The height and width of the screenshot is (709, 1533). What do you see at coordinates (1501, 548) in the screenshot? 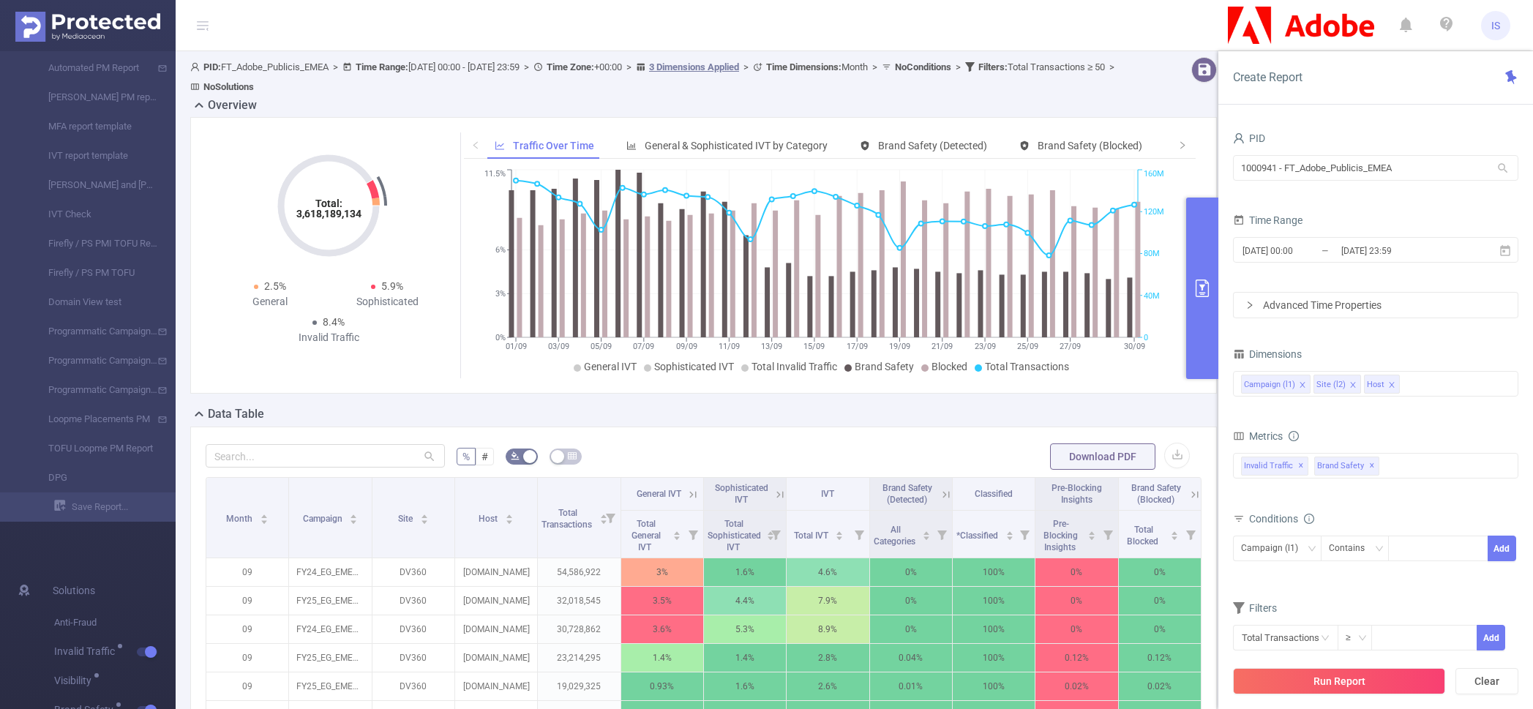
I see `button: Add` at bounding box center [1501, 548].